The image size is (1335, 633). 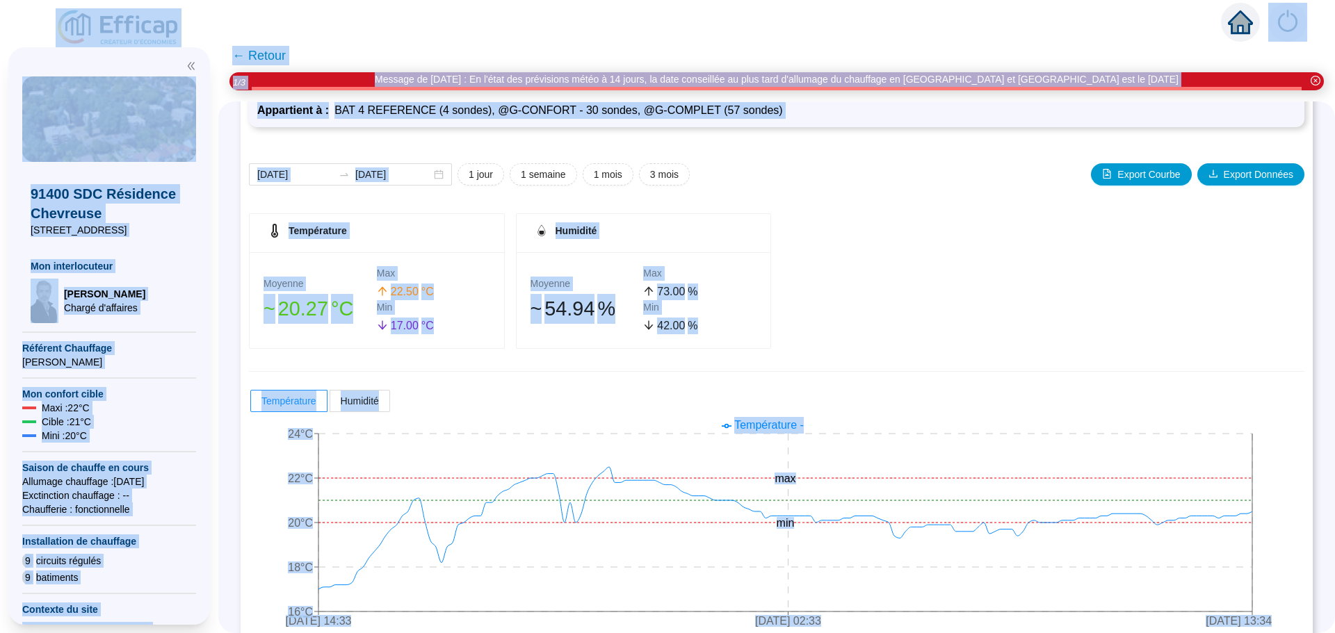 What do you see at coordinates (397, 325) in the screenshot?
I see `span: 17` at bounding box center [397, 325].